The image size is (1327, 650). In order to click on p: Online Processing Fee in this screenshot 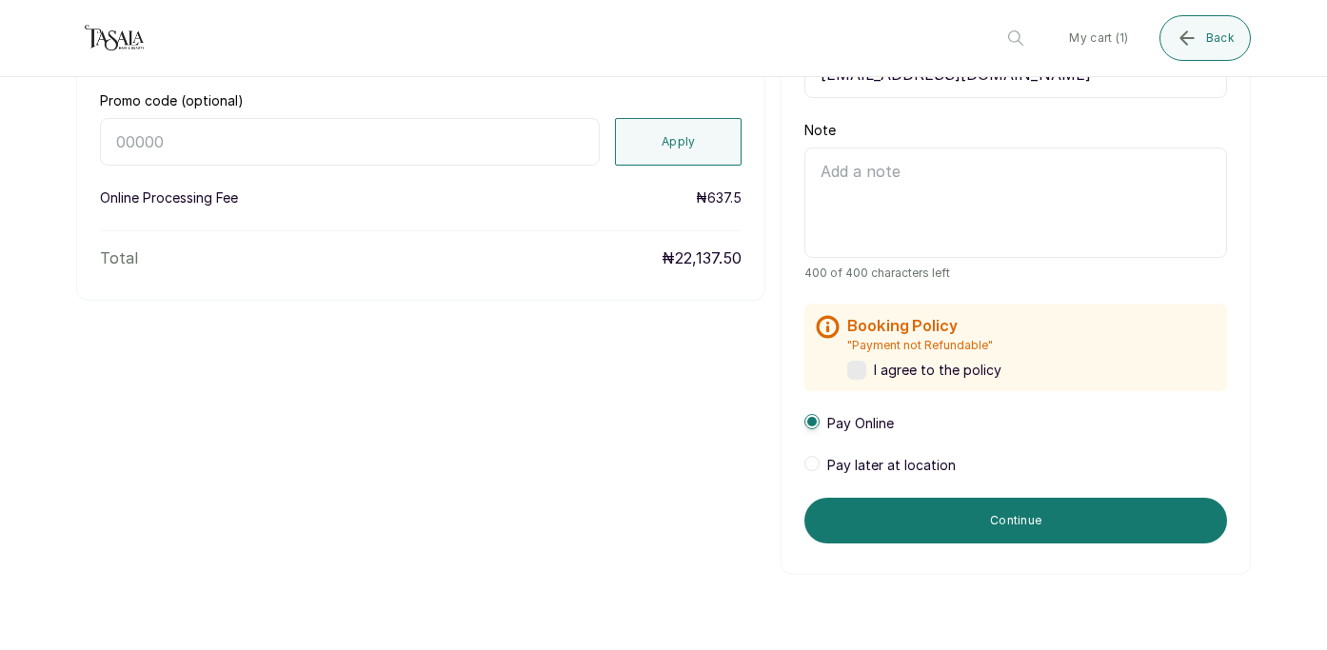, I will do `click(169, 198)`.